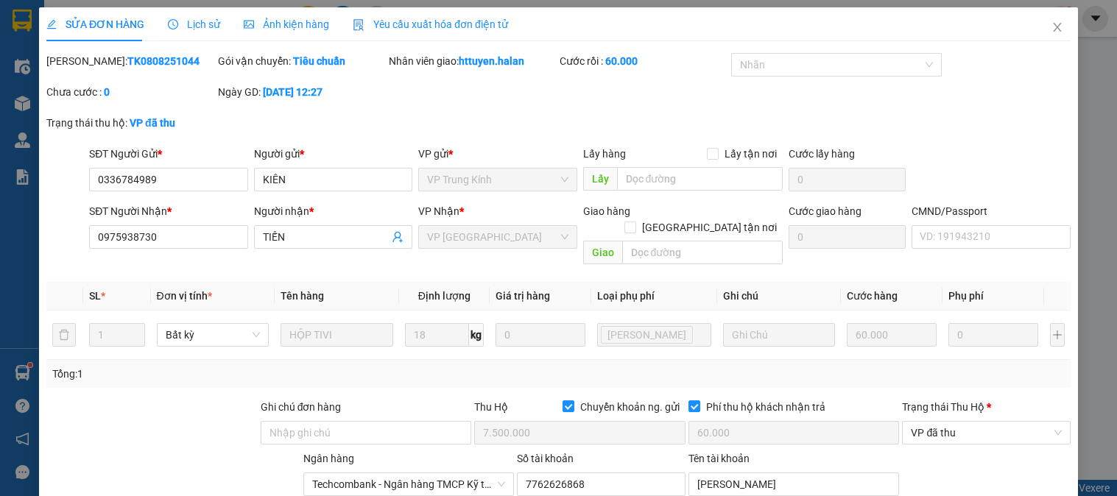 The image size is (1117, 496). Describe the element at coordinates (497, 237) in the screenshot. I see `span: VP Bắc Sơn` at that location.